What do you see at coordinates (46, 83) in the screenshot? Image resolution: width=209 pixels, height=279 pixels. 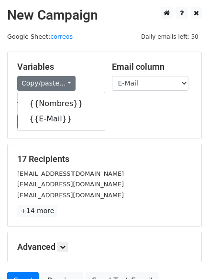 I see `a: Copy/paste...` at bounding box center [46, 83].